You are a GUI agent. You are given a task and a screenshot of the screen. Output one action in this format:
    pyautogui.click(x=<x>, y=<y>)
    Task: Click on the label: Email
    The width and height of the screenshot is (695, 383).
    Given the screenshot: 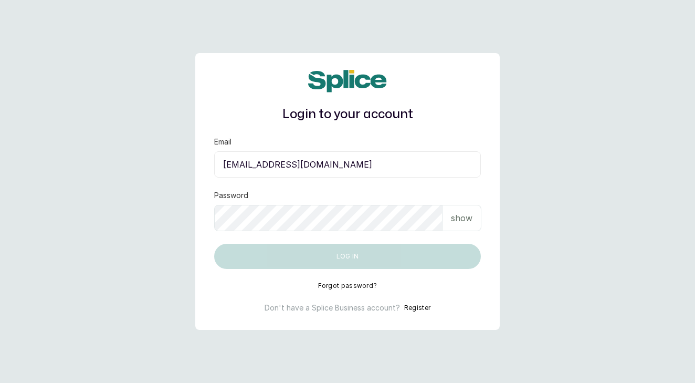 What is the action you would take?
    pyautogui.click(x=223, y=142)
    